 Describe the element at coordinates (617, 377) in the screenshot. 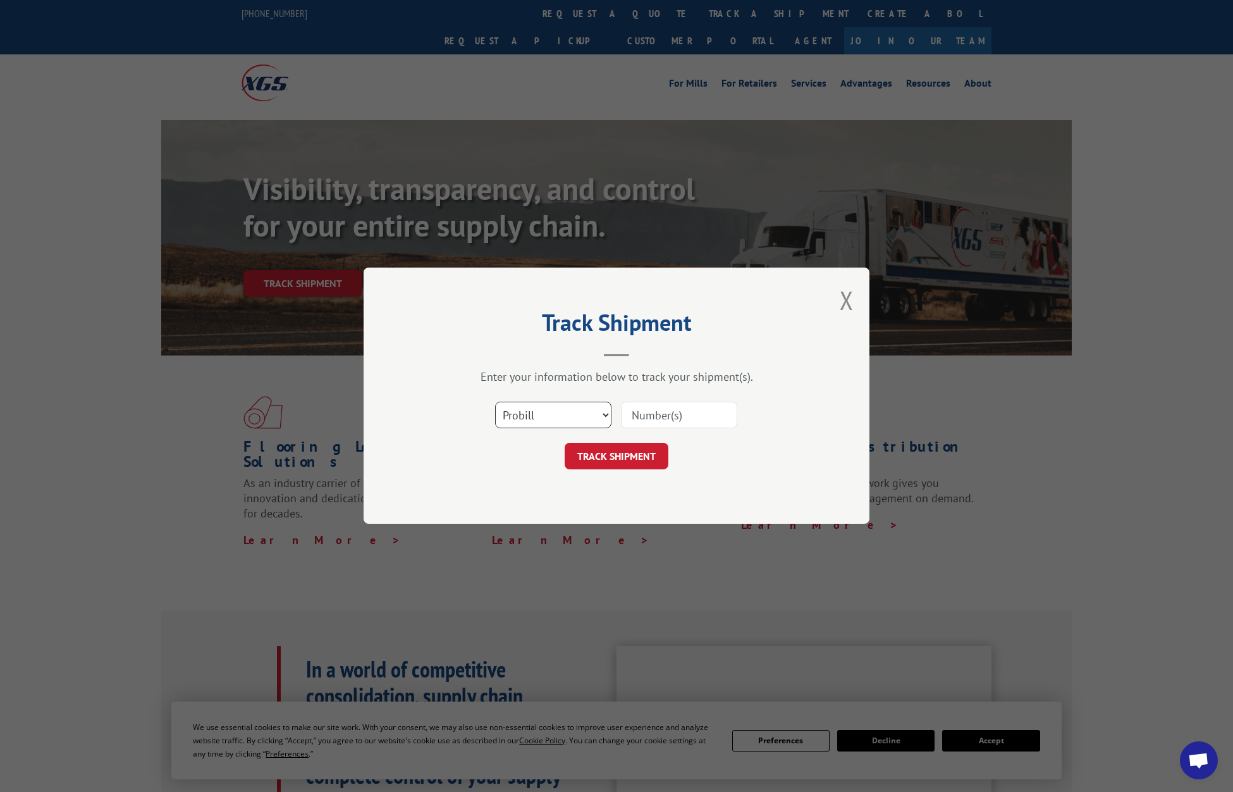

I see `div: Enter your information below to track your shipment(s).` at that location.